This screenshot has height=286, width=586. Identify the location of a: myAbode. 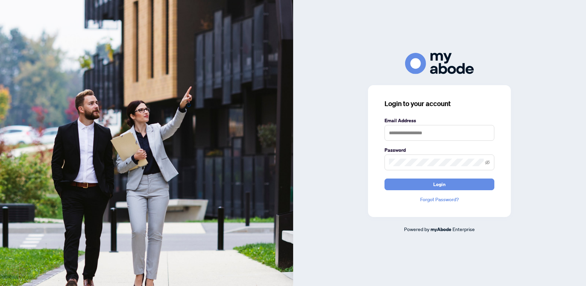
(441, 229).